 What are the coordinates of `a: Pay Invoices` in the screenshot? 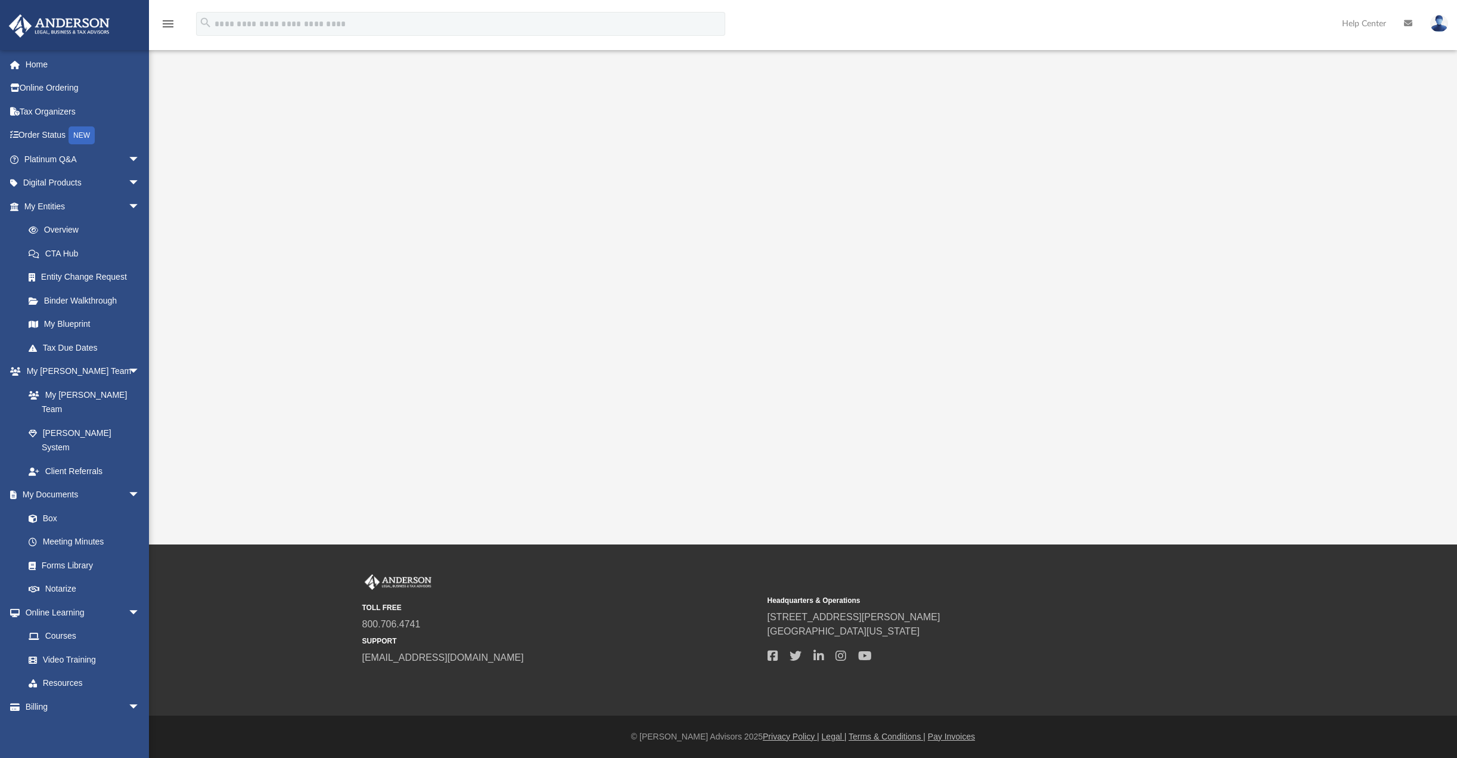 It's located at (951, 736).